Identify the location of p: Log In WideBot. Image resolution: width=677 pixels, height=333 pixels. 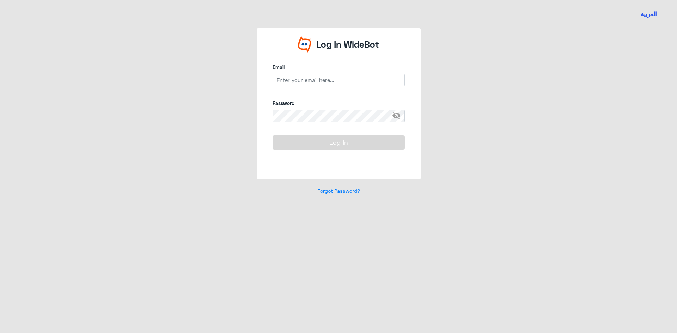
(348, 44).